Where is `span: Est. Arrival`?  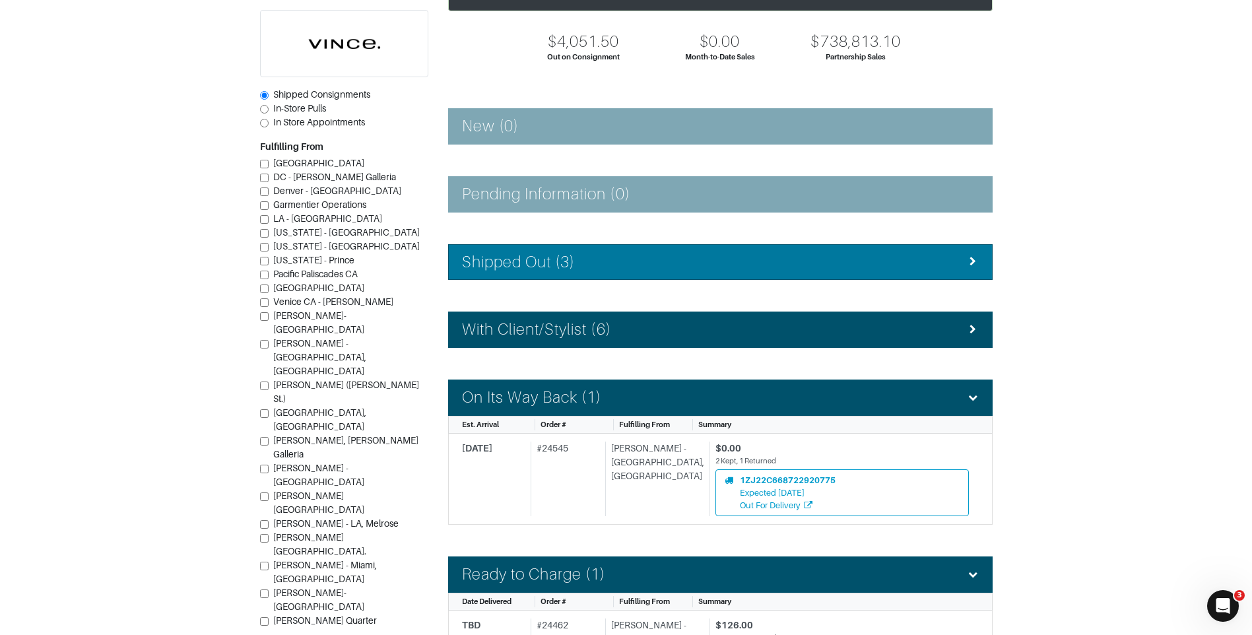
span: Est. Arrival is located at coordinates (481, 424).